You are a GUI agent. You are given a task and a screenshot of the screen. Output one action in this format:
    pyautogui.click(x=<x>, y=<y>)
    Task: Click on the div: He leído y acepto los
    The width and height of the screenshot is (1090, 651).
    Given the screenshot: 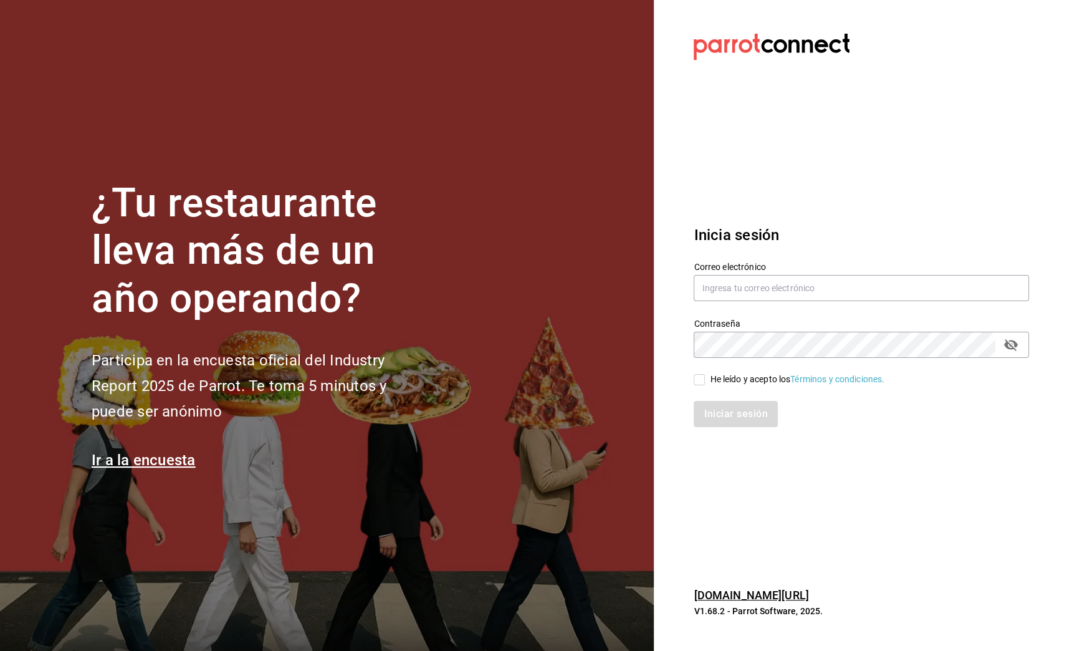 What is the action you would take?
    pyautogui.click(x=797, y=379)
    